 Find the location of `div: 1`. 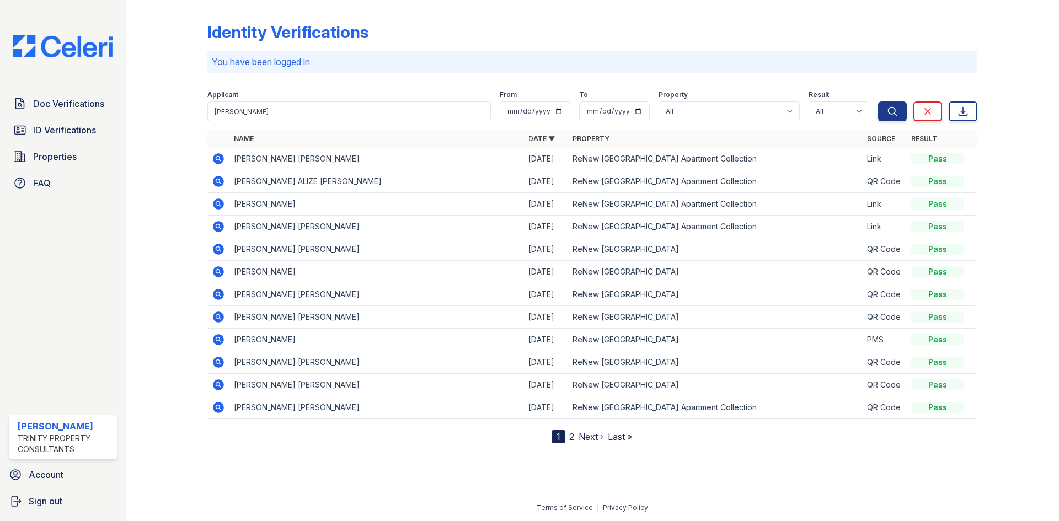

div: 1 is located at coordinates (558, 437).